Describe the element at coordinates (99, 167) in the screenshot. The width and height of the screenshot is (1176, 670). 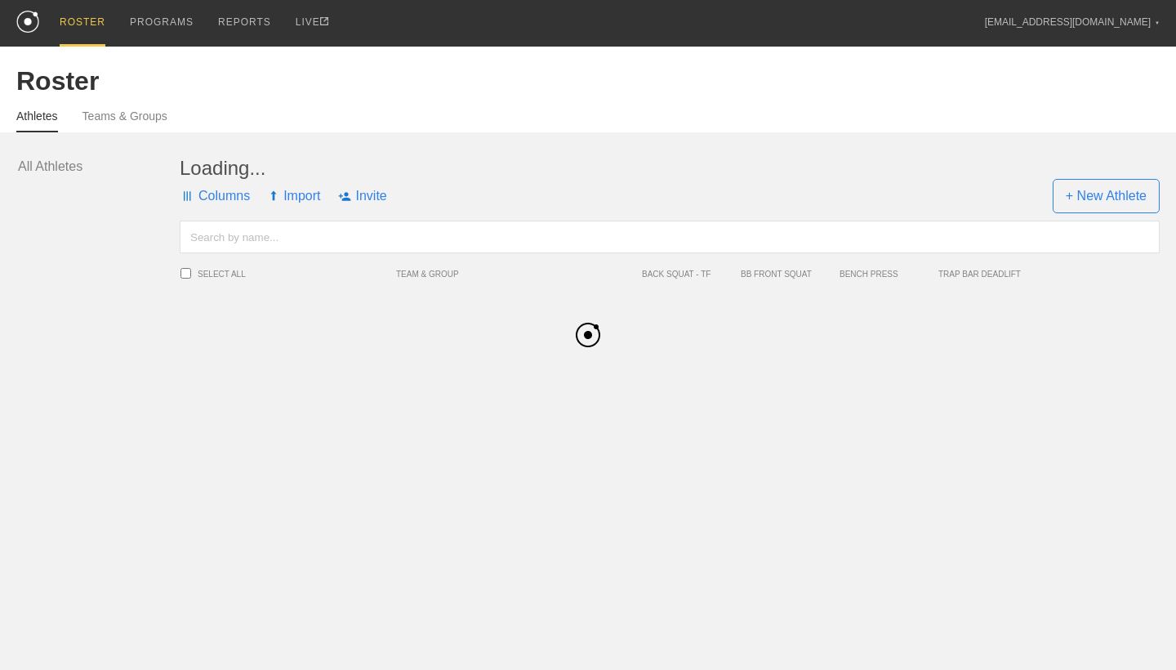
I see `a: All Athletes` at that location.